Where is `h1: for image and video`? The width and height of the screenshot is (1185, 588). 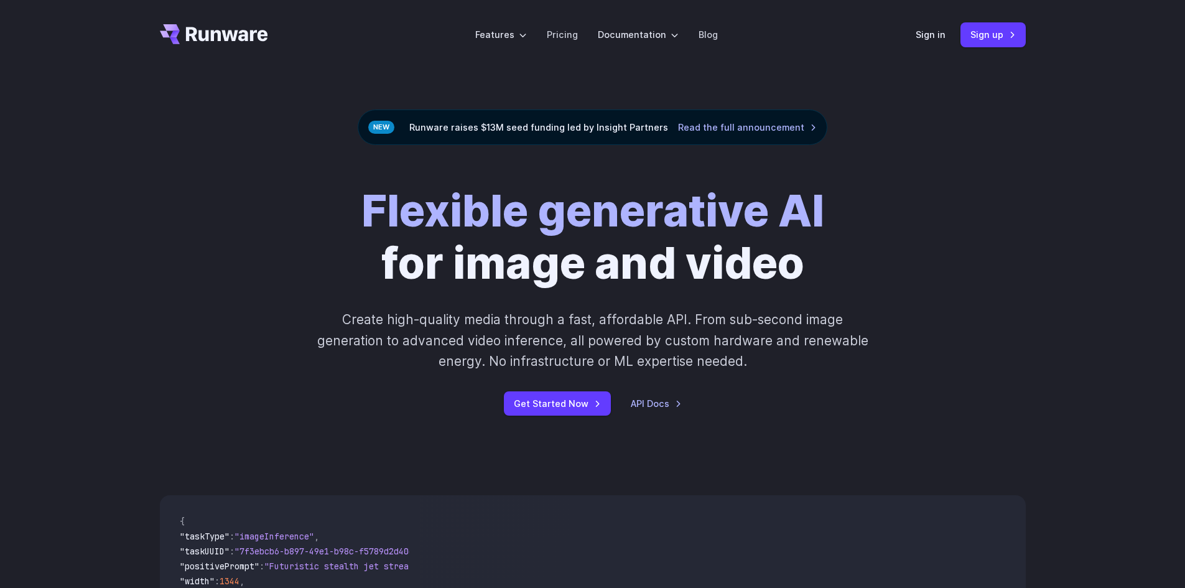 h1: for image and video is located at coordinates (593, 237).